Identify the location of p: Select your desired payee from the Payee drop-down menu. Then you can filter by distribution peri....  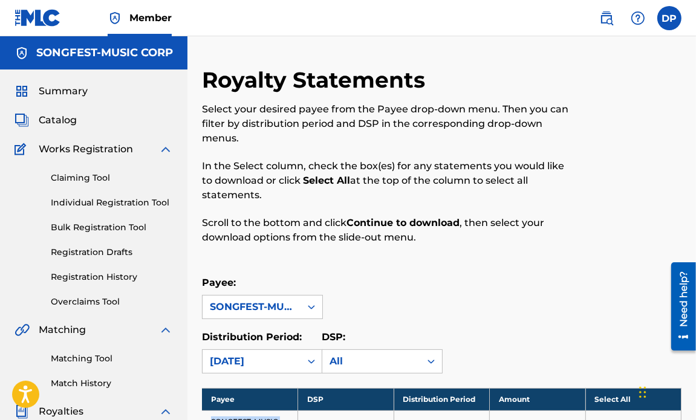
(387, 124).